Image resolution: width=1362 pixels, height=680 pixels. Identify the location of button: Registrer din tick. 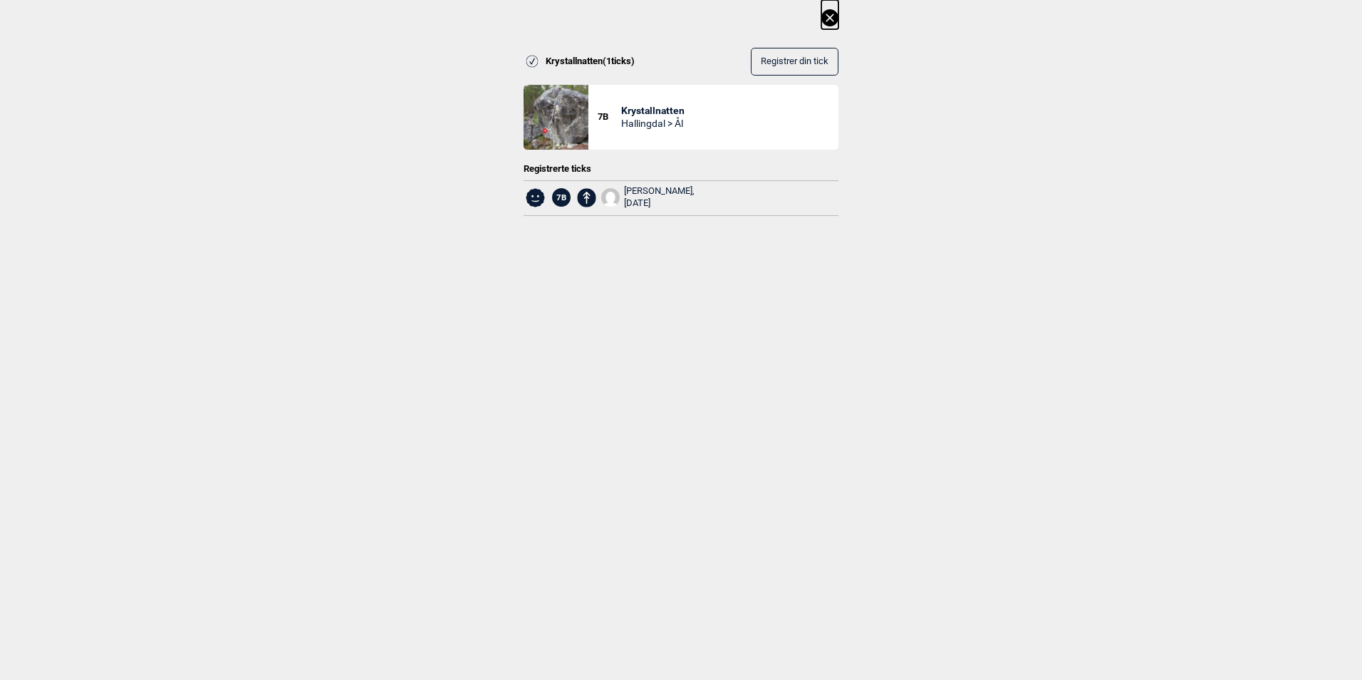
(794, 61).